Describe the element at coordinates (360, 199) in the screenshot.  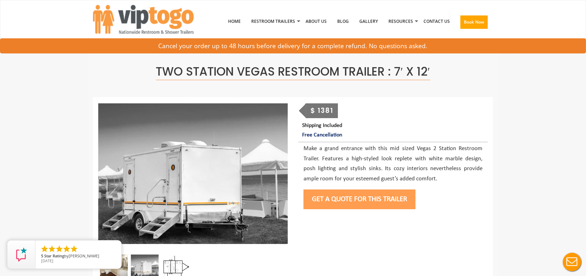
I see `a: Get a Quote for this Trailer` at that location.